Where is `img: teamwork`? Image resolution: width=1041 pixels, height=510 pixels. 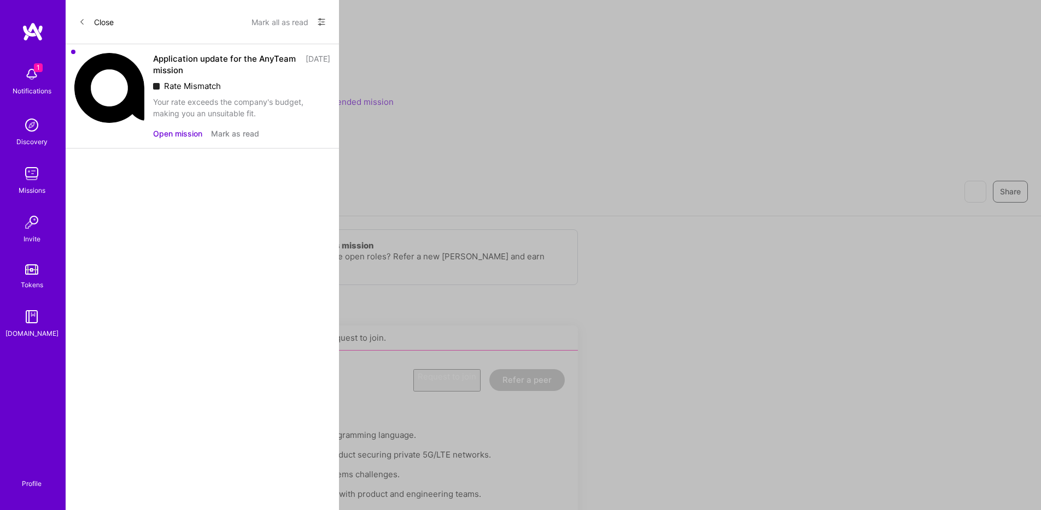 img: teamwork is located at coordinates (32, 174).